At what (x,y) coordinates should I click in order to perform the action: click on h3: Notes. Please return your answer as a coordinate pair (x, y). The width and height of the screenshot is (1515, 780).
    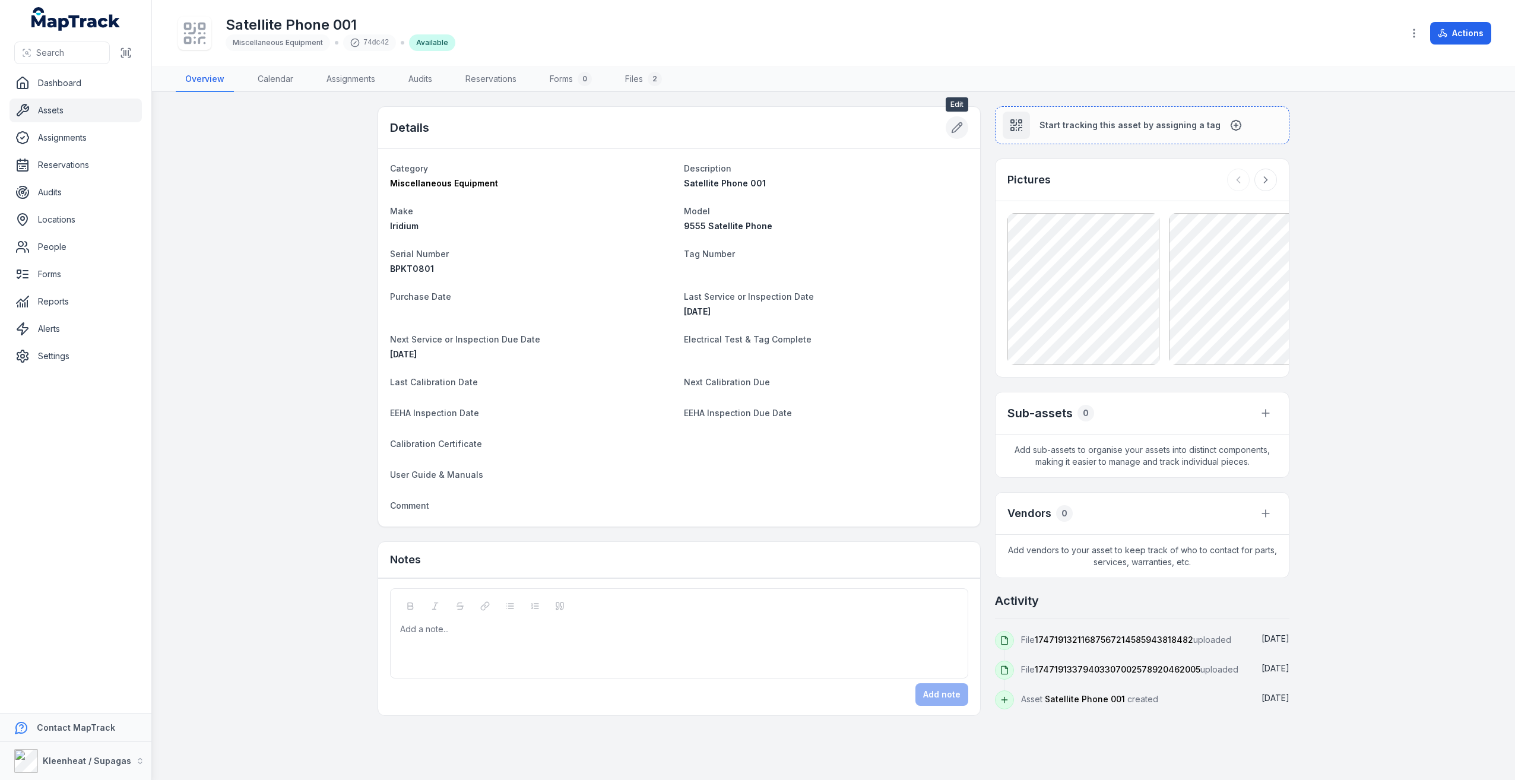
    Looking at the image, I should click on (405, 560).